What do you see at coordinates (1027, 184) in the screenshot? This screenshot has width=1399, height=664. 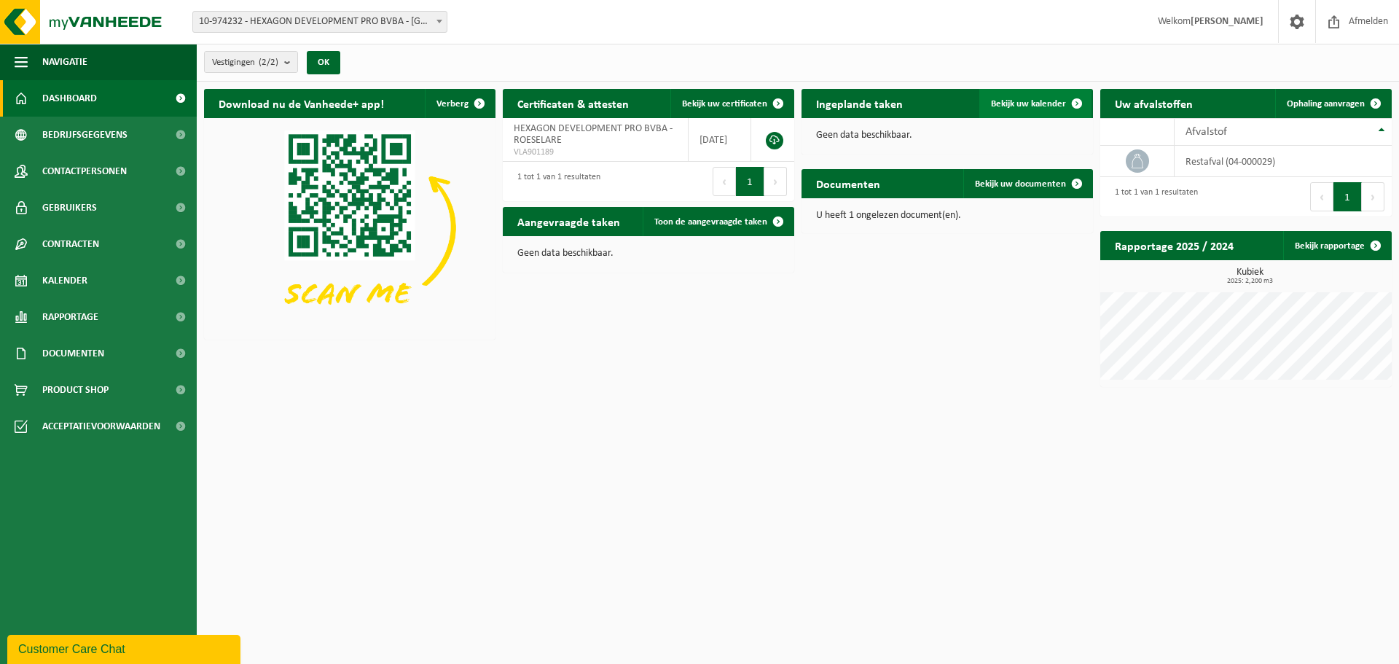 I see `a: Bekijk uw documenten` at bounding box center [1027, 184].